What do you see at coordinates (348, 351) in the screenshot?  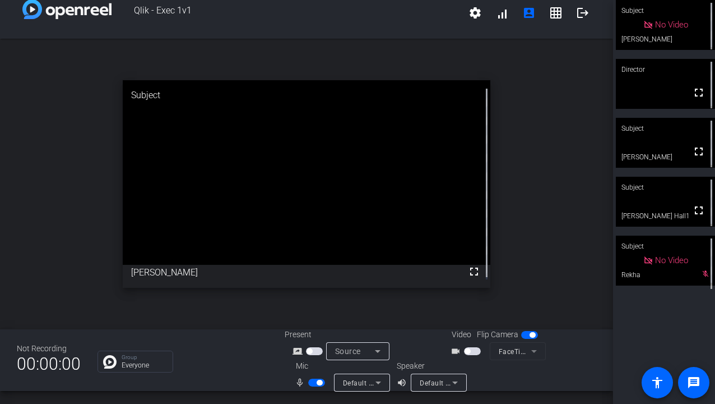 I see `span: Source` at bounding box center [348, 351].